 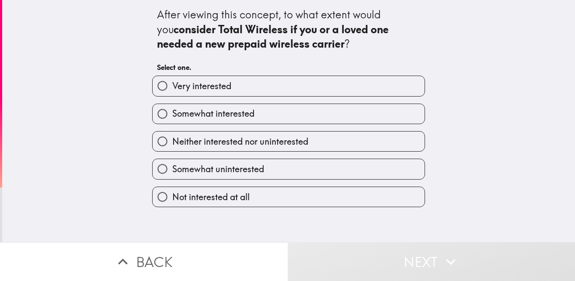 I want to click on span: Somewhat interested, so click(x=213, y=114).